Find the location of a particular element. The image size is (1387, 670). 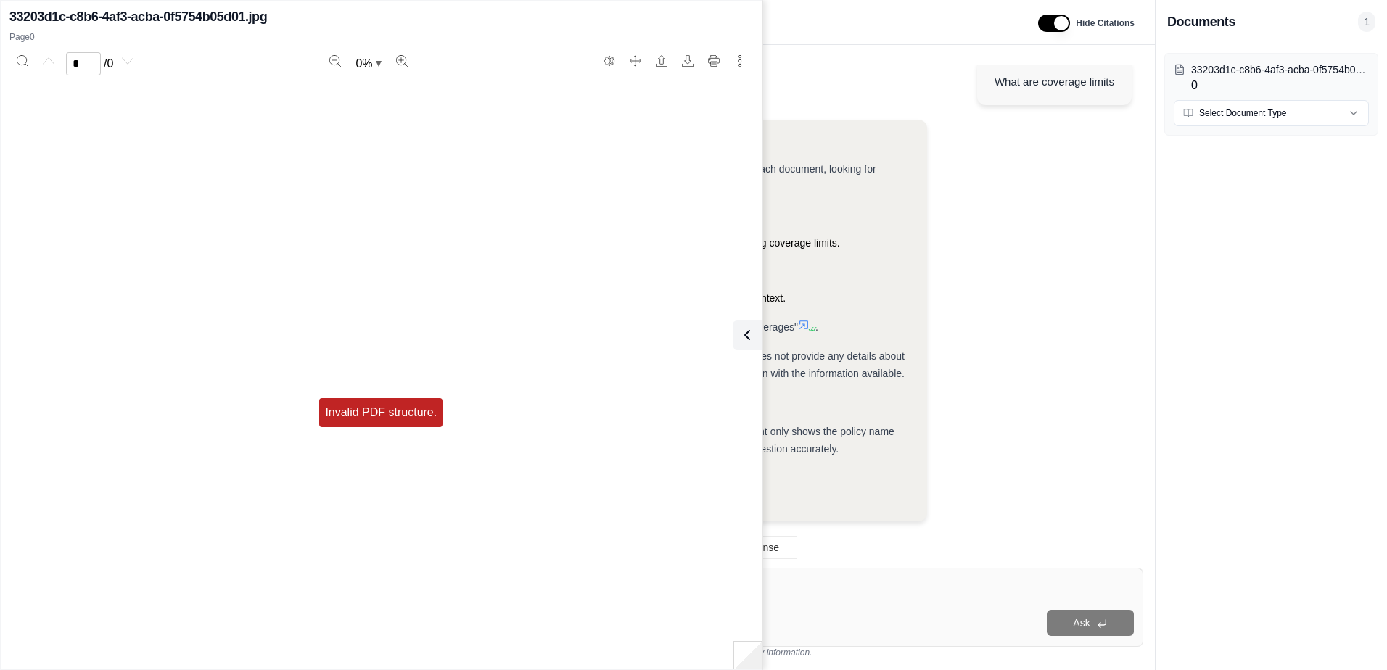

button: Search is located at coordinates (22, 61).